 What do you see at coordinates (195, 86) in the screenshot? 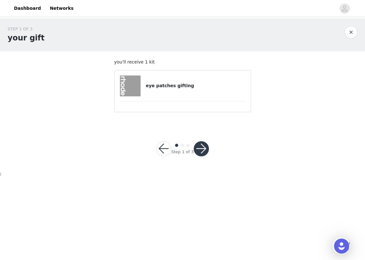
I see `h4: eye patches gifting` at bounding box center [195, 86].